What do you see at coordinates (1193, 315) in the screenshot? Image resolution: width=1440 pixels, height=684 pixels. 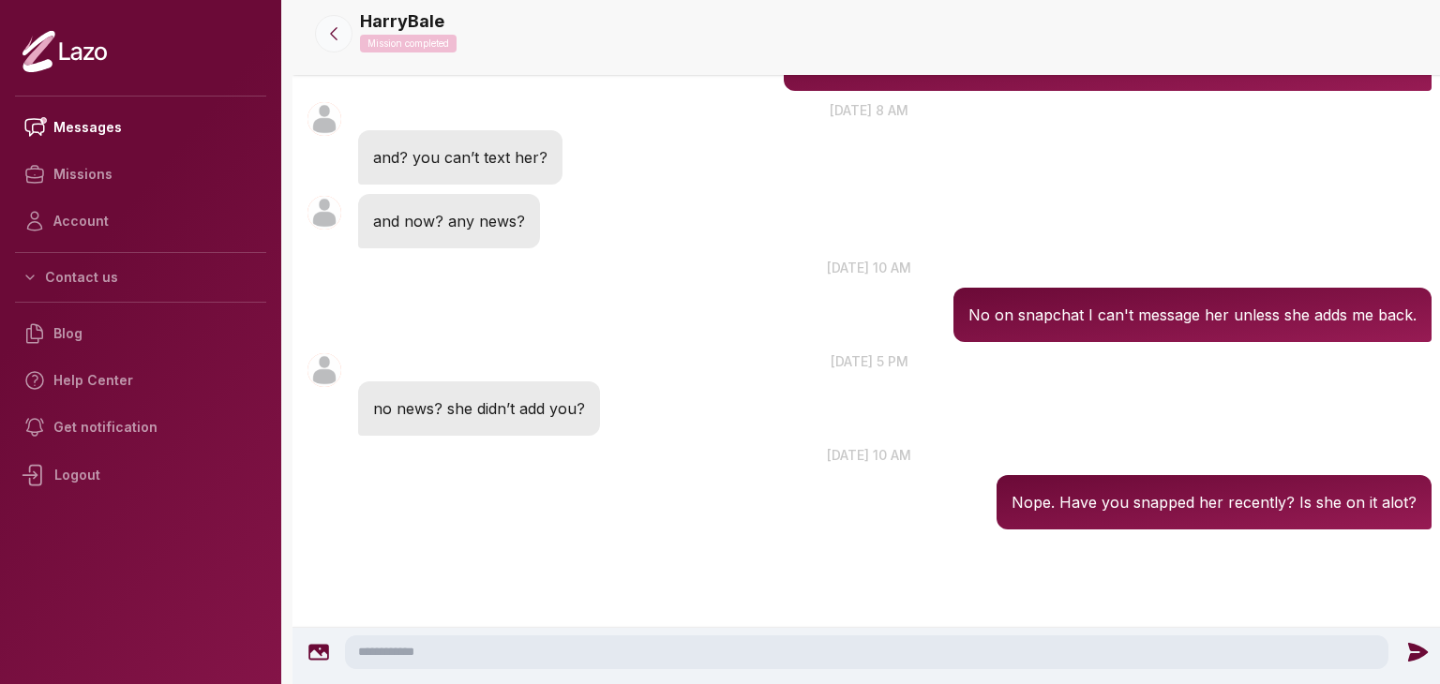 I see `p: No on snapchat I can't message her unless she adds me back.` at bounding box center [1193, 315].